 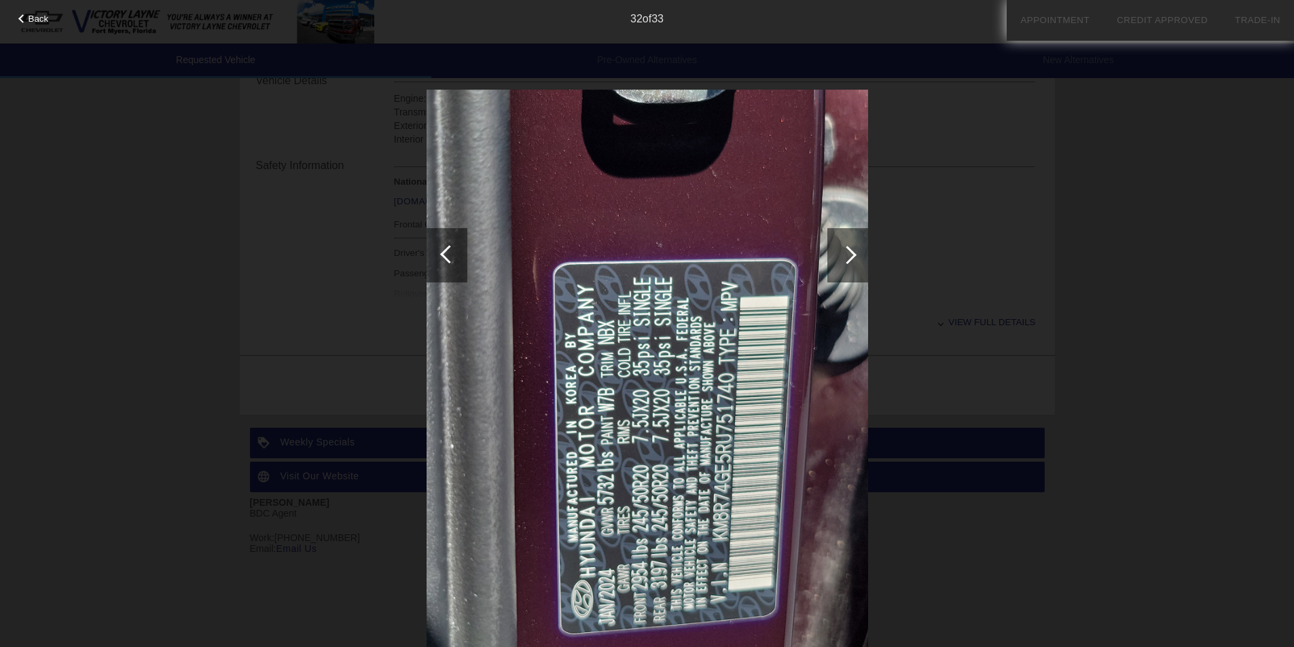 What do you see at coordinates (657, 18) in the screenshot?
I see `span: 33` at bounding box center [657, 18].